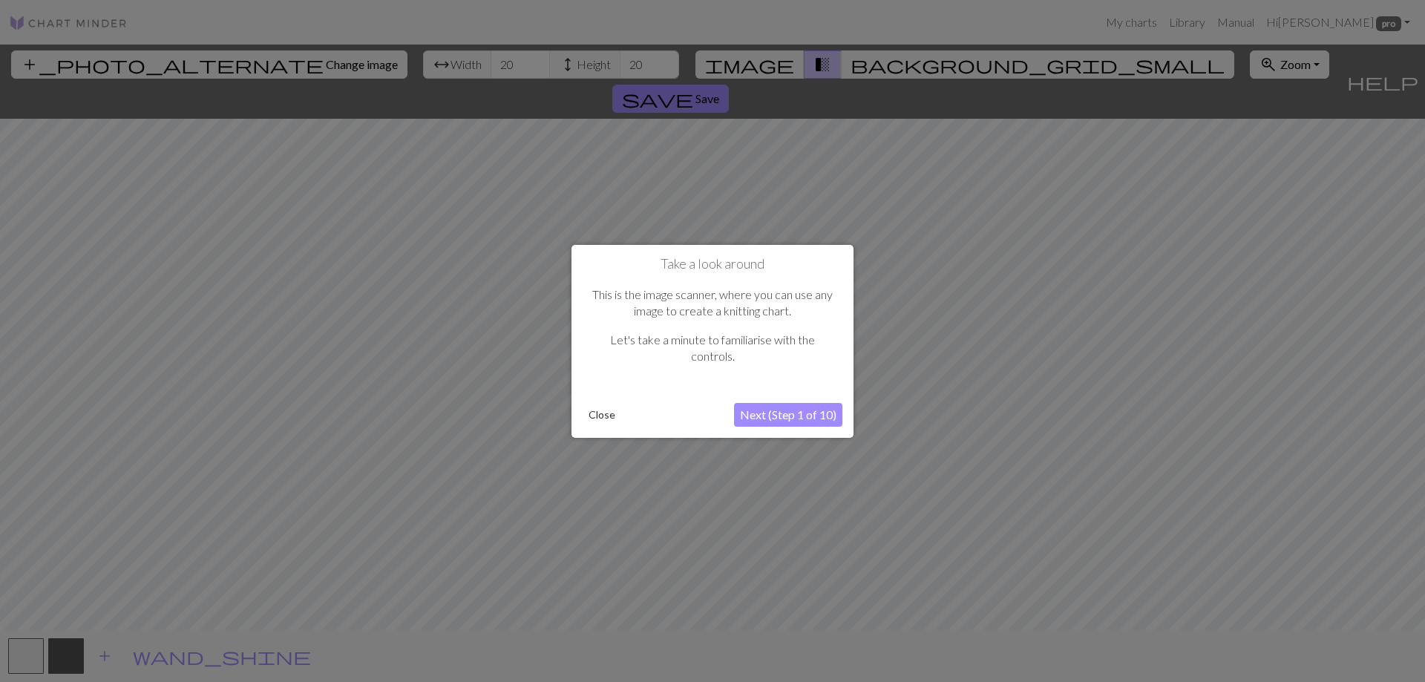  Describe the element at coordinates (712, 341) in the screenshot. I see `div: Take a look around` at that location.